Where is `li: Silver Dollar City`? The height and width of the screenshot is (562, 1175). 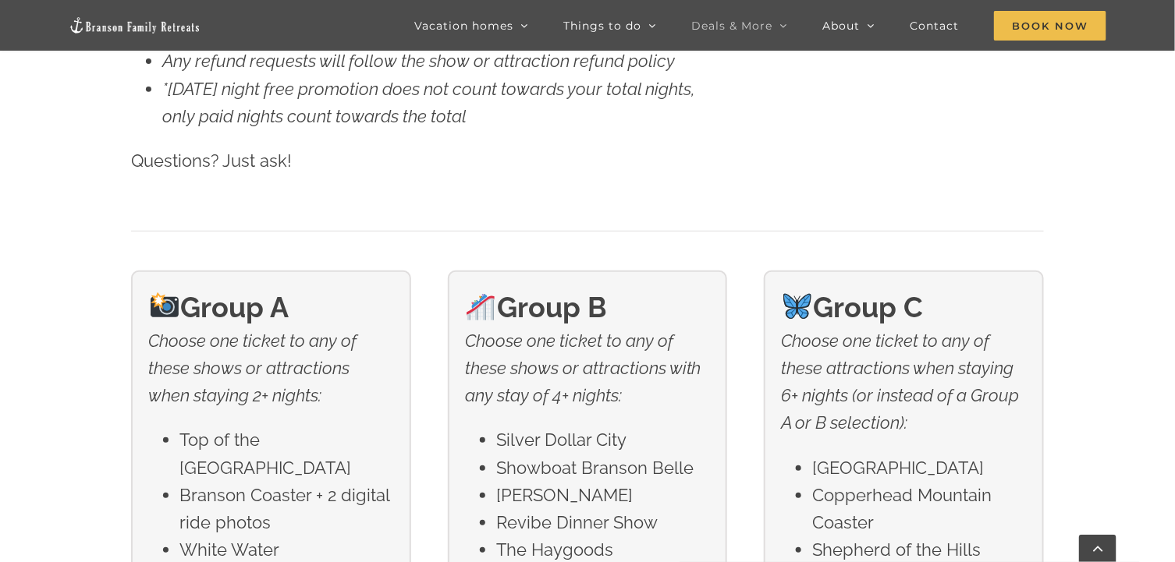 li: Silver Dollar City is located at coordinates (603, 440).